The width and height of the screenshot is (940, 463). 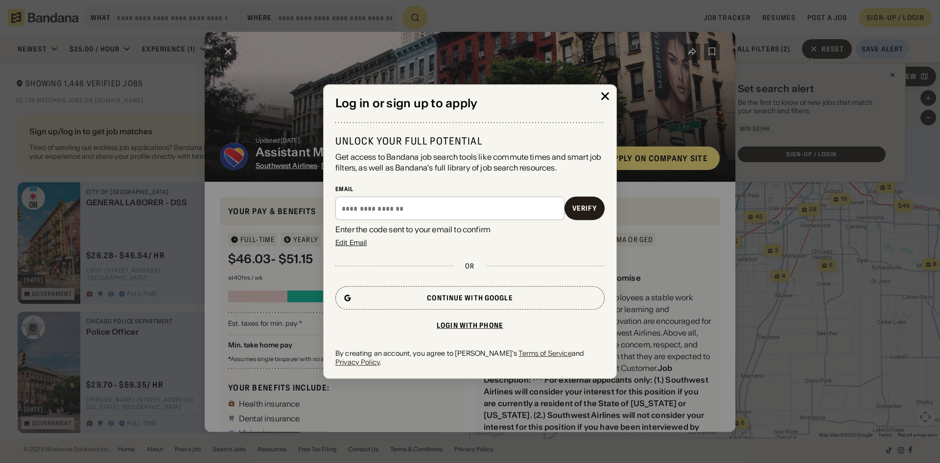 What do you see at coordinates (470, 189) in the screenshot?
I see `div: Email` at bounding box center [470, 189].